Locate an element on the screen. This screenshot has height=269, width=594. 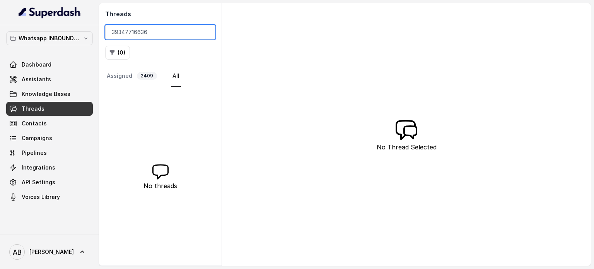
a: Dashboard is located at coordinates (49, 65).